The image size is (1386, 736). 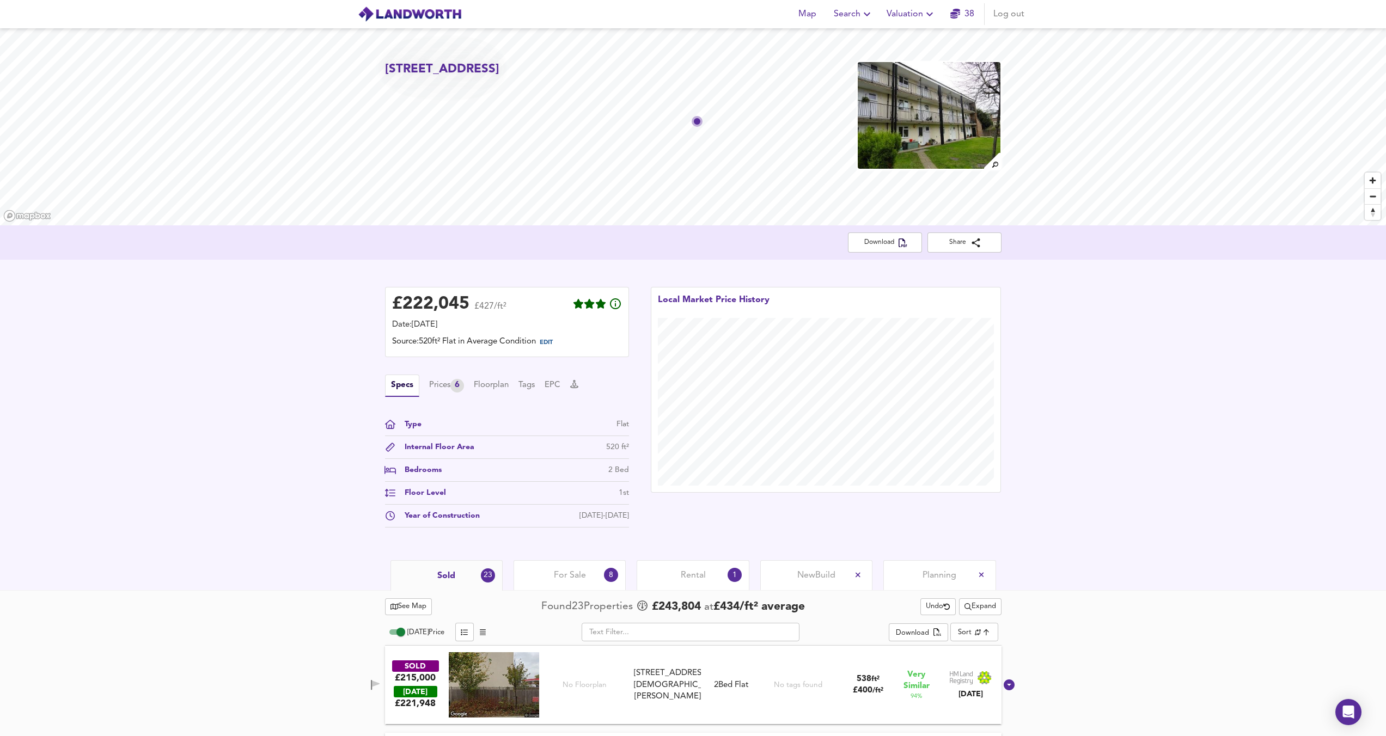 What do you see at coordinates (676, 607) in the screenshot?
I see `span: £ 243,804` at bounding box center [676, 607].